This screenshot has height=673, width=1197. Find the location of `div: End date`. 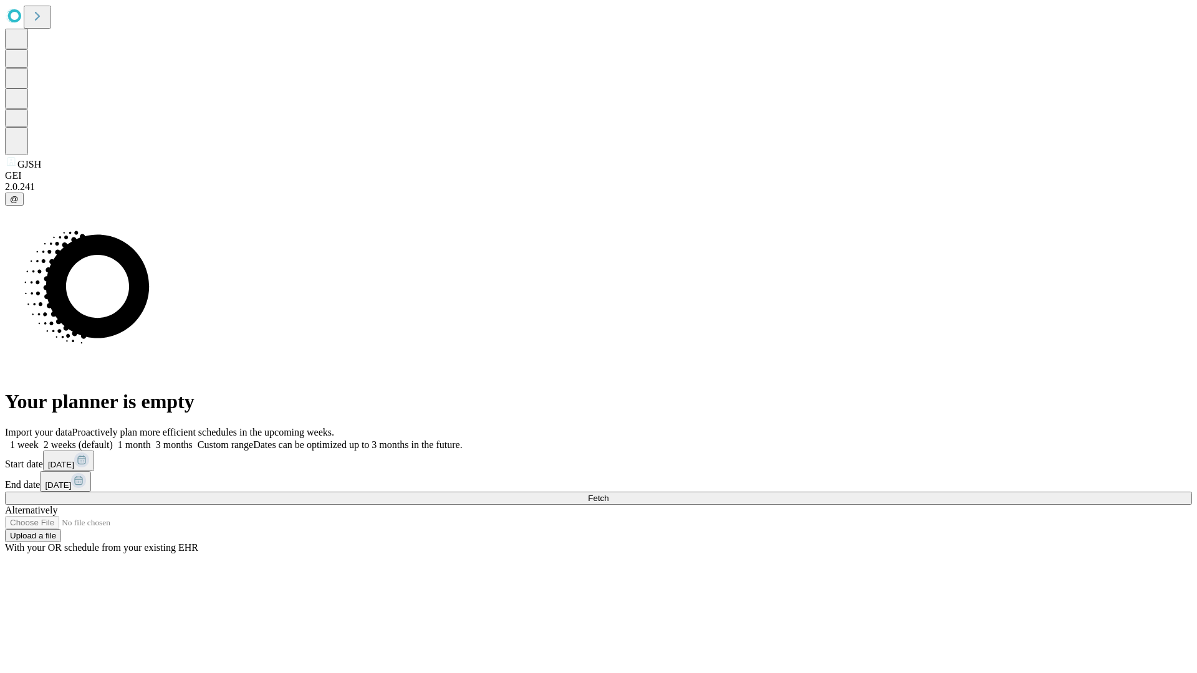

div: End date is located at coordinates (599, 481).